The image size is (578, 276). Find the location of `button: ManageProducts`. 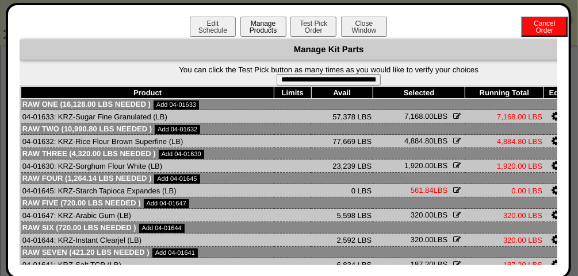

button: ManageProducts is located at coordinates (263, 26).